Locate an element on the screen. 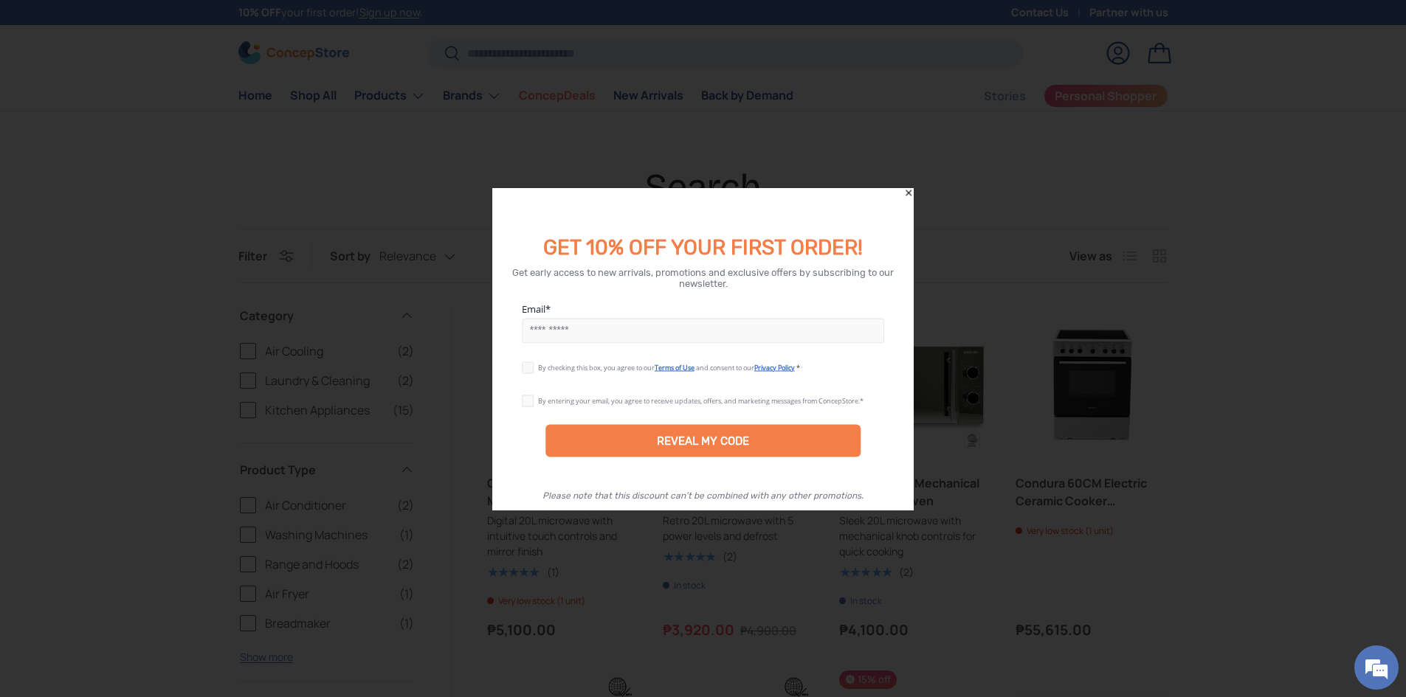  div: Get early access to new arrivals, promotions and exclusive offers by subscribing to our newsletter. is located at coordinates (703, 277).